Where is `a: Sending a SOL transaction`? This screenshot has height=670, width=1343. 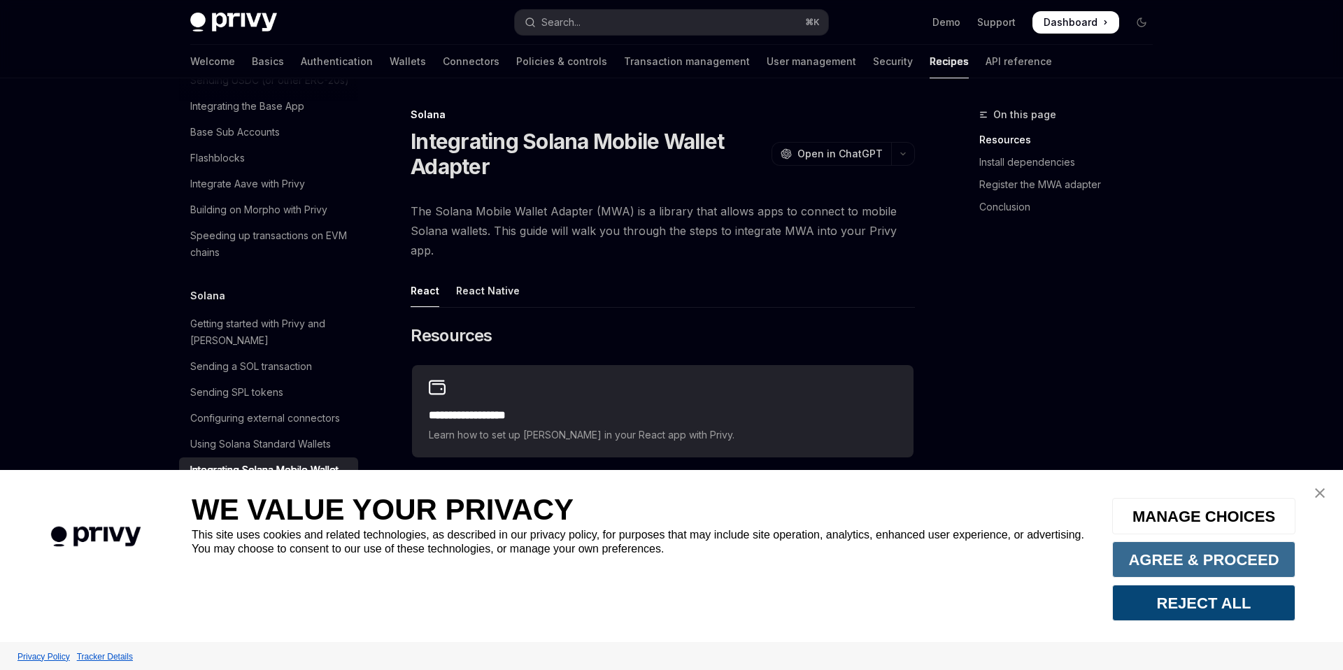 a: Sending a SOL transaction is located at coordinates (269, 367).